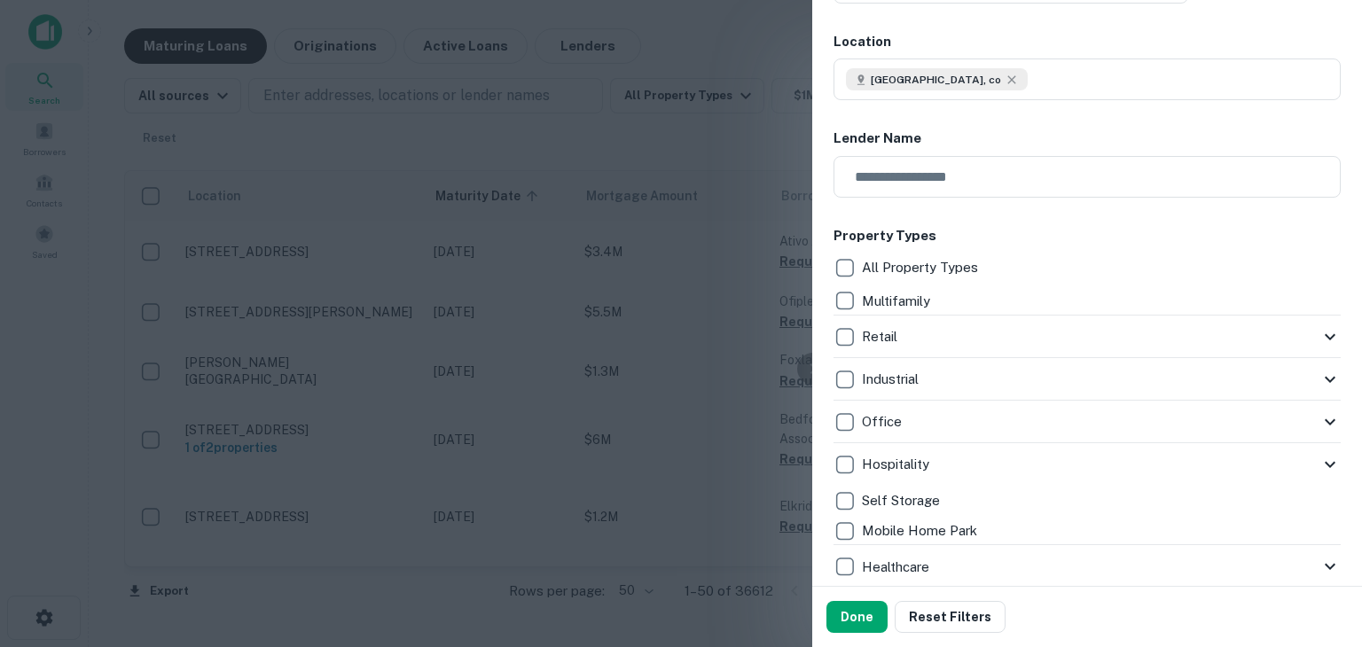  Describe the element at coordinates (921, 531) in the screenshot. I see `p: Mobile Home Park` at that location.